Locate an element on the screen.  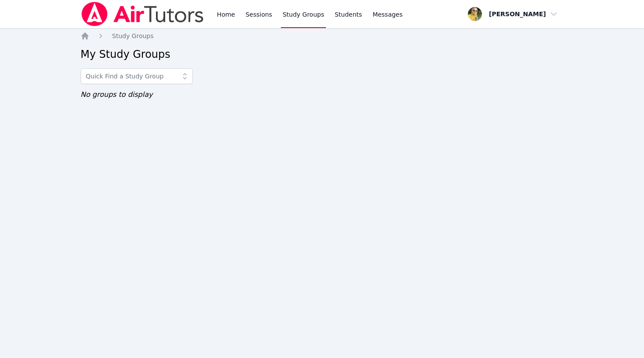
h2: My Study Groups is located at coordinates (322, 54).